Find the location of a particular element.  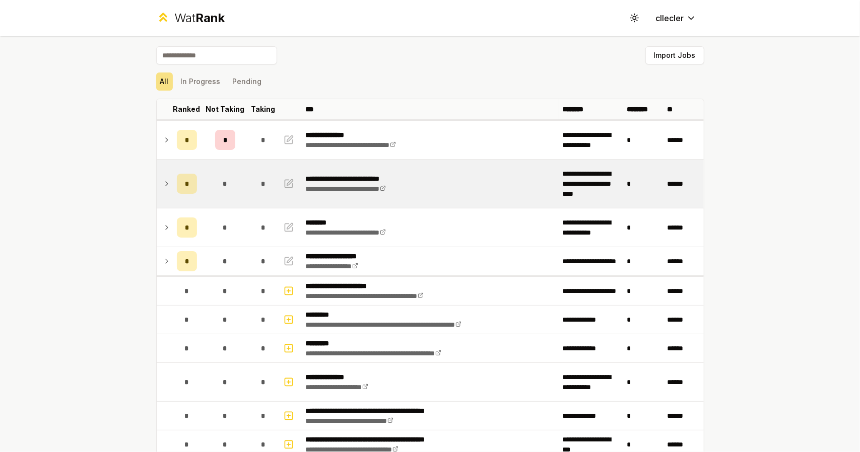

button: Import Jobs is located at coordinates (674, 55).